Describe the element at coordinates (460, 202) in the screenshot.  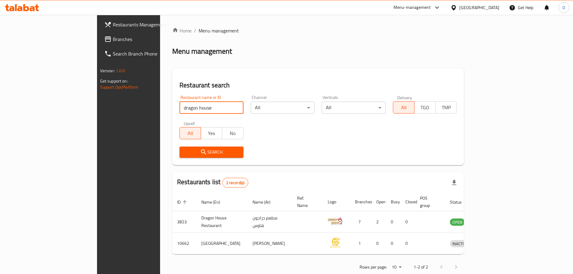
I see `span: Status` at that location.